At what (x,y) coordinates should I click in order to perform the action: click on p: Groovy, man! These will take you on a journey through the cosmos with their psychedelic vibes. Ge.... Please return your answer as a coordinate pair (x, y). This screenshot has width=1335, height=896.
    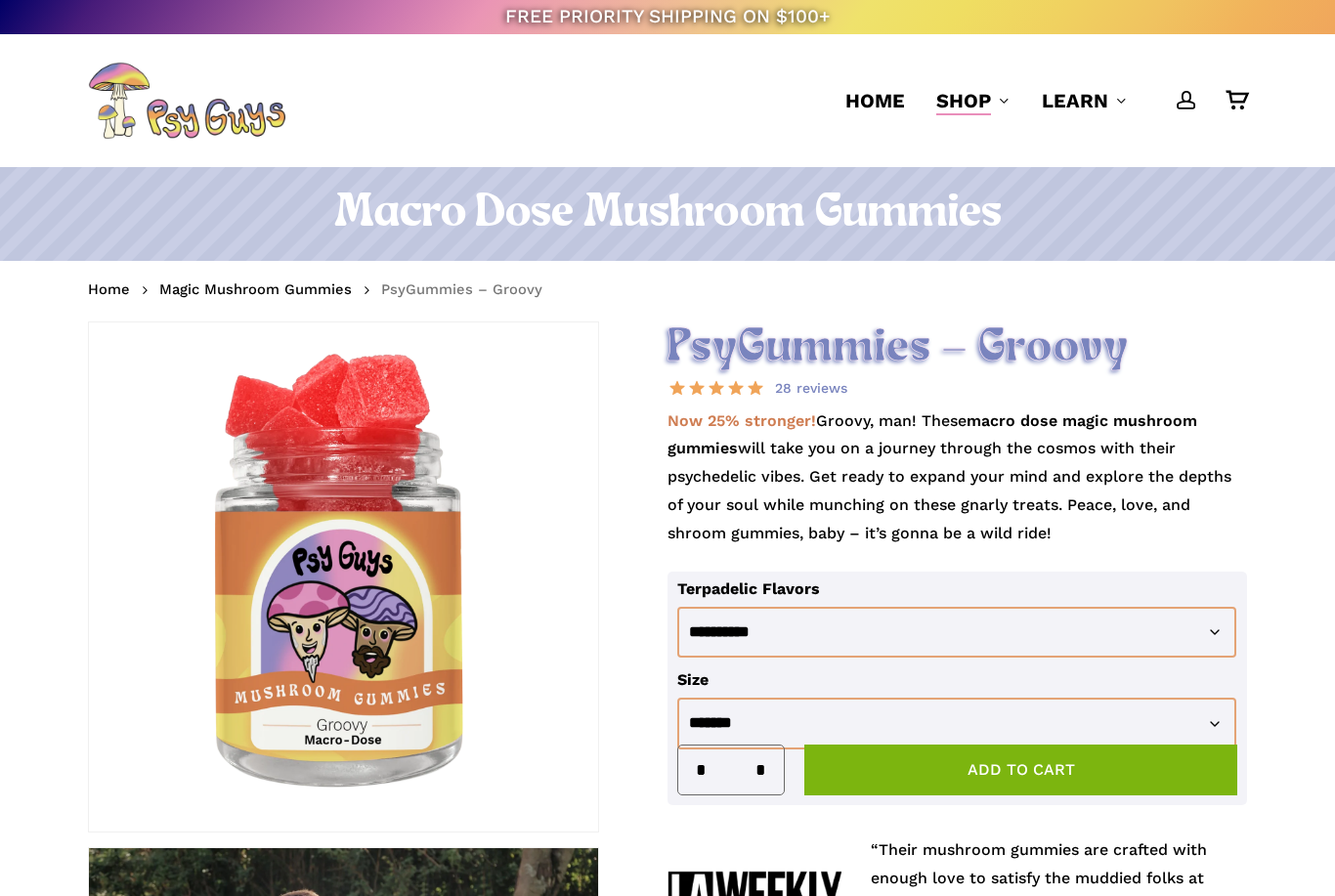
    Looking at the image, I should click on (957, 490).